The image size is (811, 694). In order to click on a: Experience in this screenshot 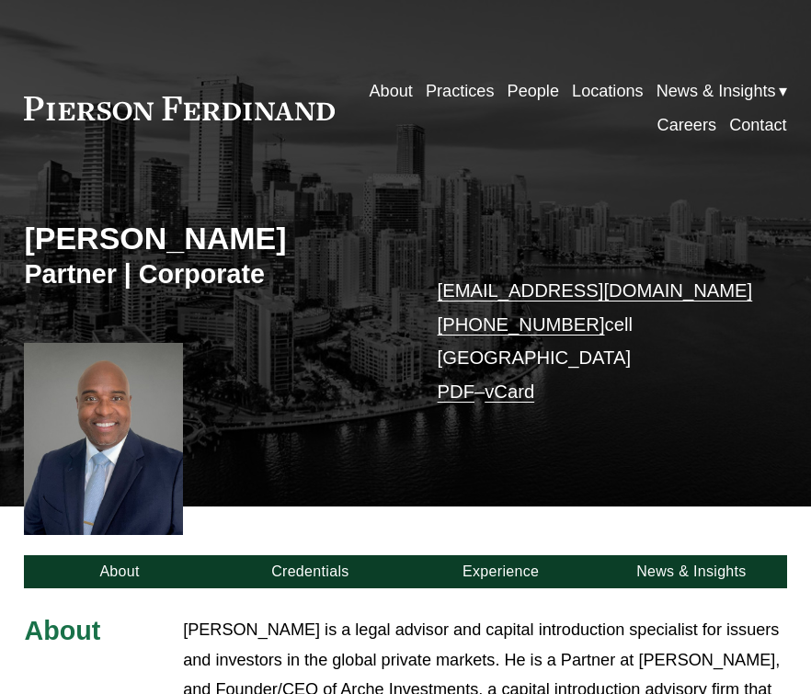, I will do `click(500, 572)`.